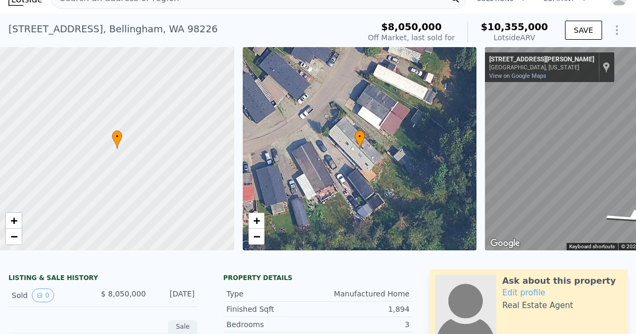 This screenshot has width=636, height=334. What do you see at coordinates (272, 309) in the screenshot?
I see `div: Finished Sqft` at bounding box center [272, 309].